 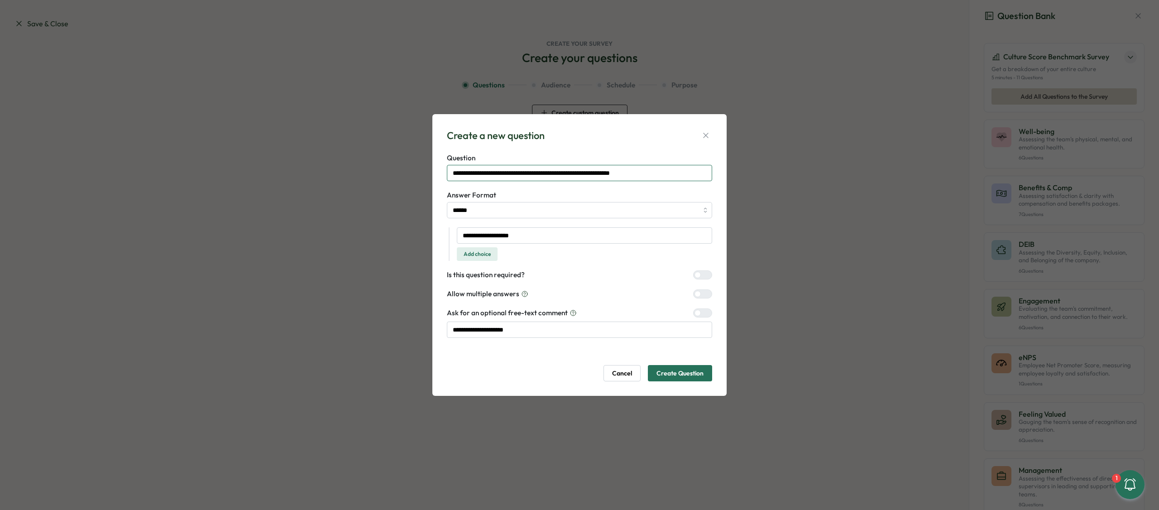 I want to click on span: Create Question, so click(x=680, y=373).